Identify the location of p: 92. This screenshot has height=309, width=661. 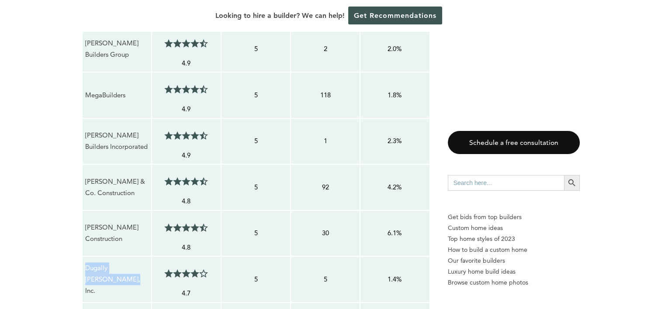
(325, 187).